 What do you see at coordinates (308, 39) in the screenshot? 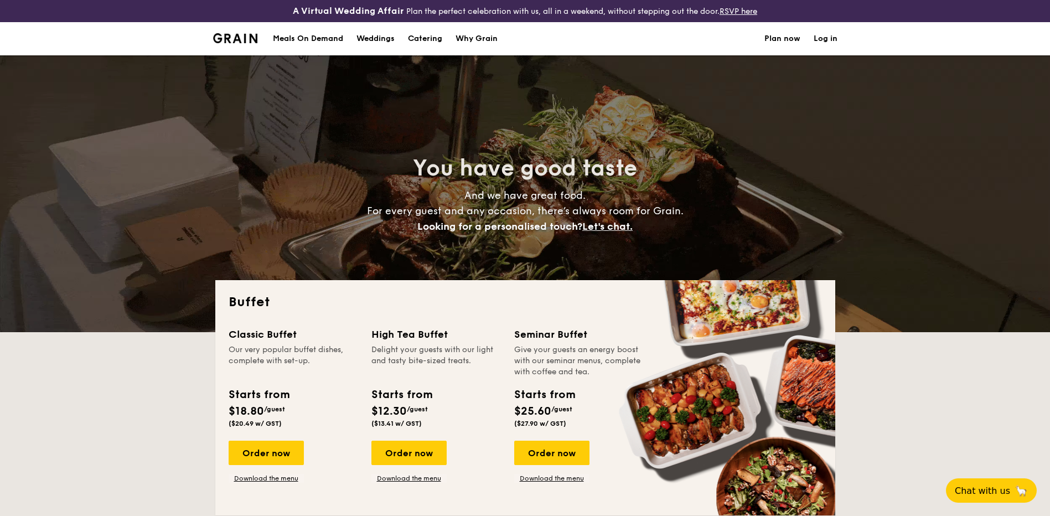
I see `div: Meals On Demand` at bounding box center [308, 39].